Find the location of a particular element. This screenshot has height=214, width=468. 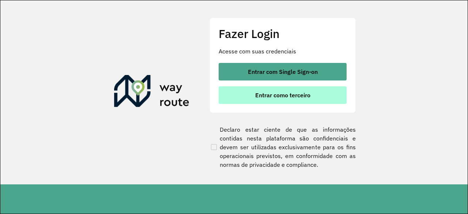

p: Acesse com suas credenciais is located at coordinates (283, 51).